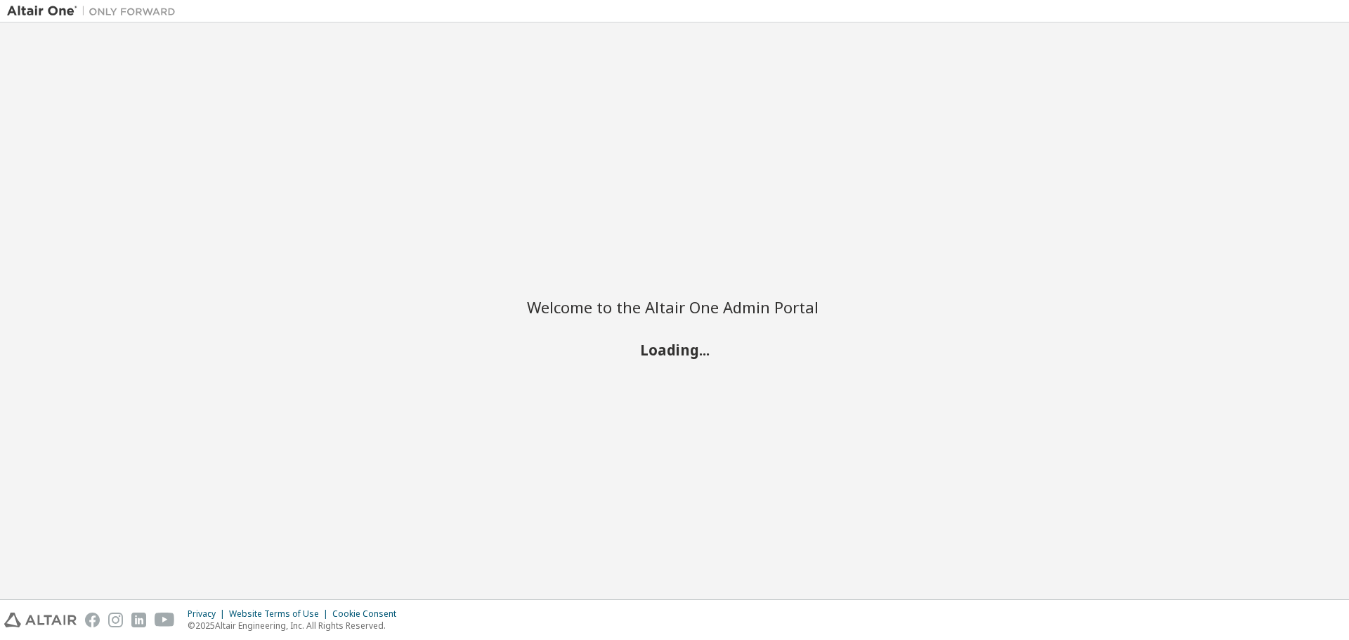 Image resolution: width=1349 pixels, height=640 pixels. What do you see at coordinates (92, 620) in the screenshot?
I see `img: facebook.svg` at bounding box center [92, 620].